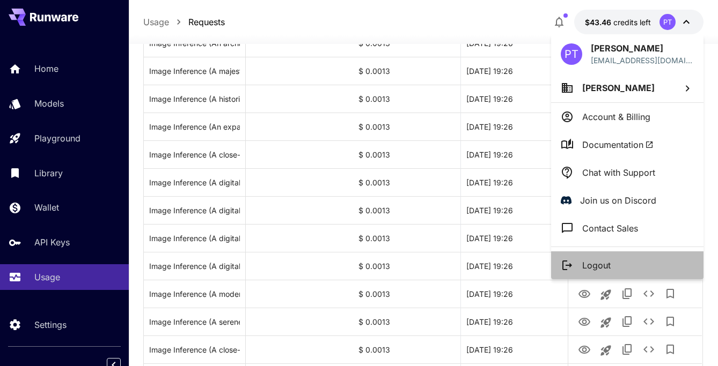 The width and height of the screenshot is (718, 366). Describe the element at coordinates (618, 201) in the screenshot. I see `p: Join us on Discord` at that location.